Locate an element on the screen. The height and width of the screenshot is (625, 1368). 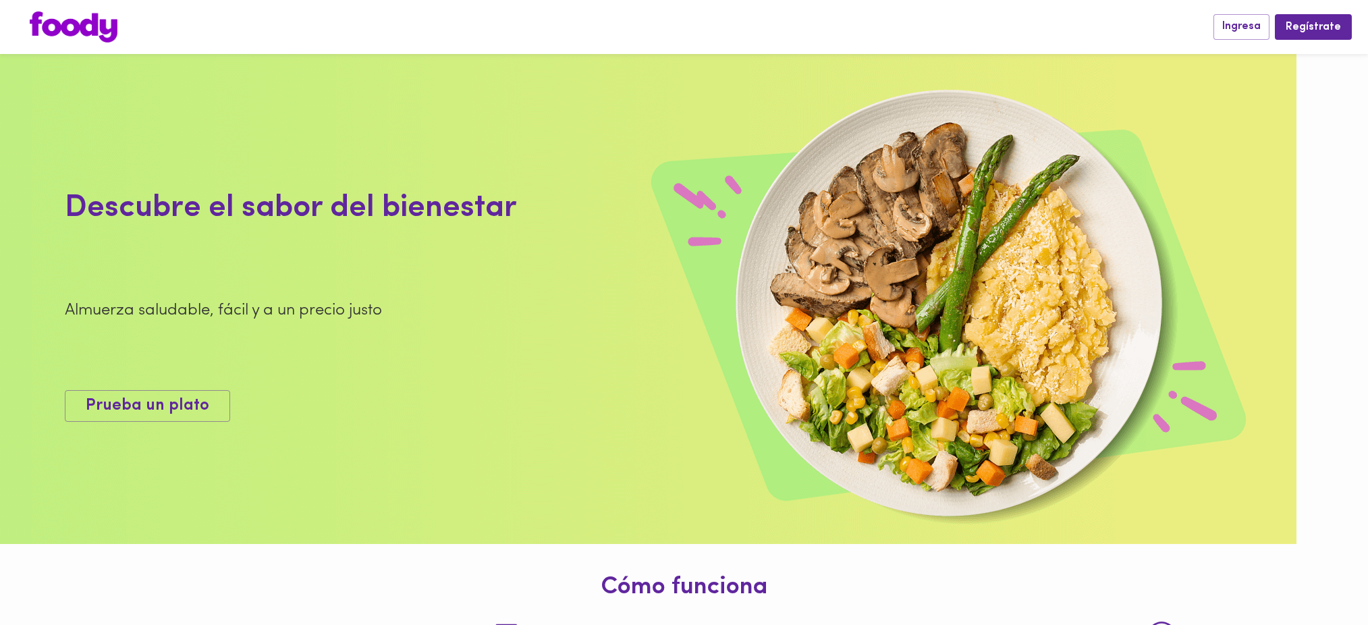
div: Descubre el sabor del bienestar is located at coordinates (291, 209).